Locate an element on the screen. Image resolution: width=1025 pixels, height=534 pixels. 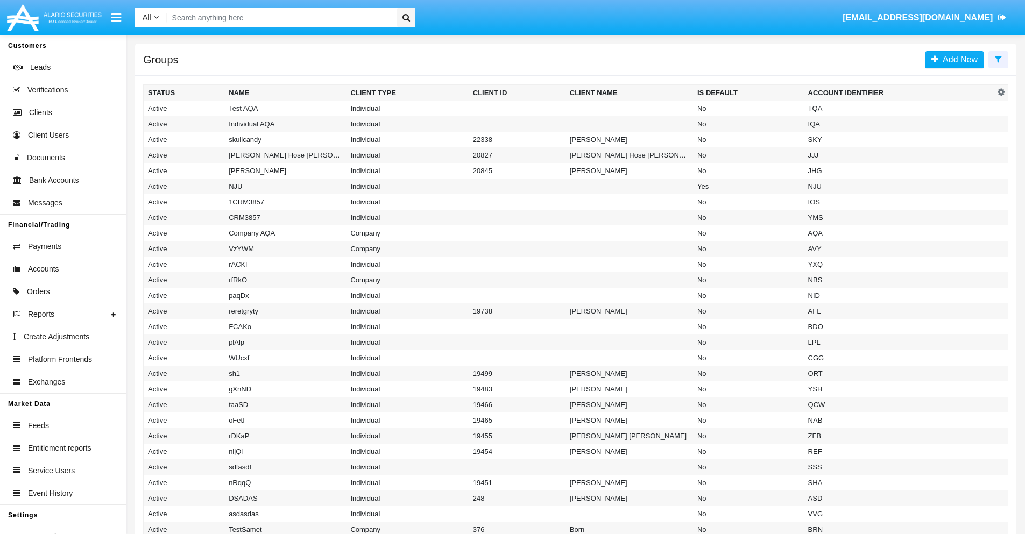
td: 1CRM3857 is located at coordinates (285, 202).